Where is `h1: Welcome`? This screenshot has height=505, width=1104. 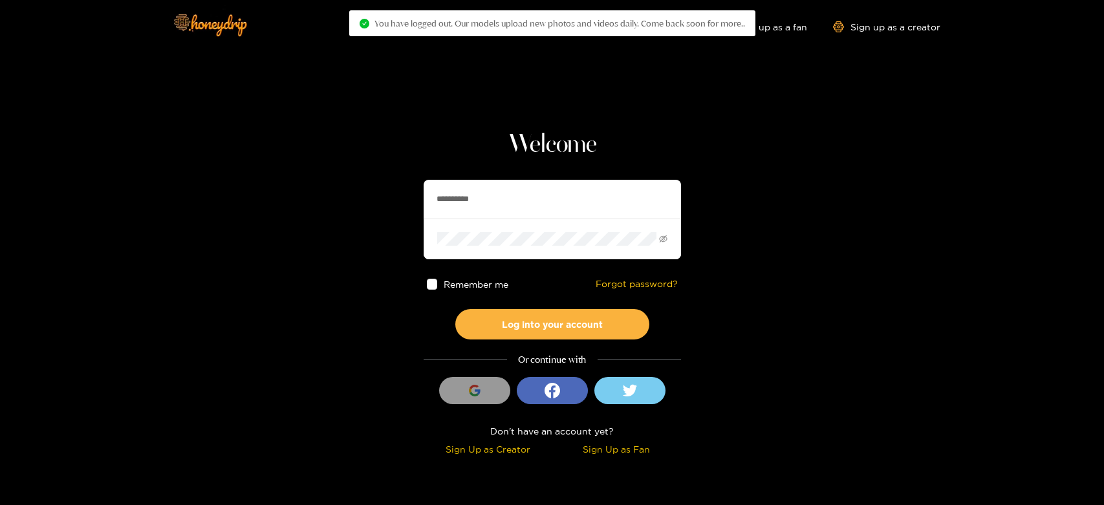
h1: Welcome is located at coordinates (552, 145).